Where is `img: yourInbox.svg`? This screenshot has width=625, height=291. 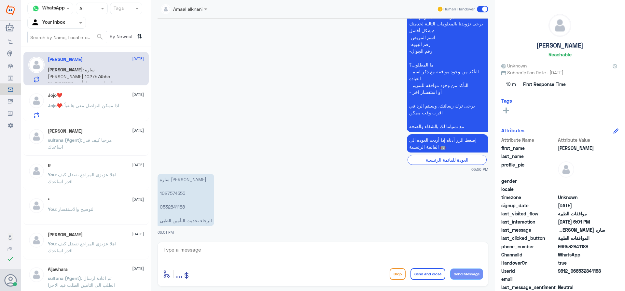
img: yourInbox.svg is located at coordinates (36, 23).